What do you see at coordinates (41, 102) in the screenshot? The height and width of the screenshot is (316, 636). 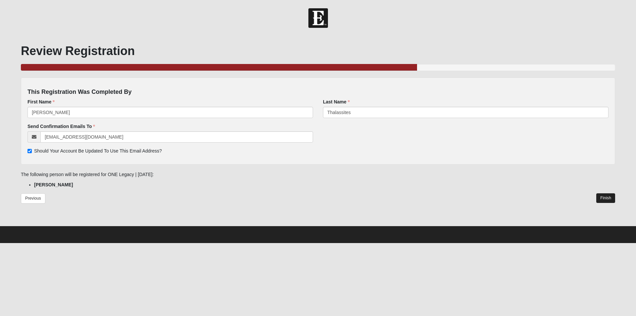 I see `label: First Name` at bounding box center [41, 102].